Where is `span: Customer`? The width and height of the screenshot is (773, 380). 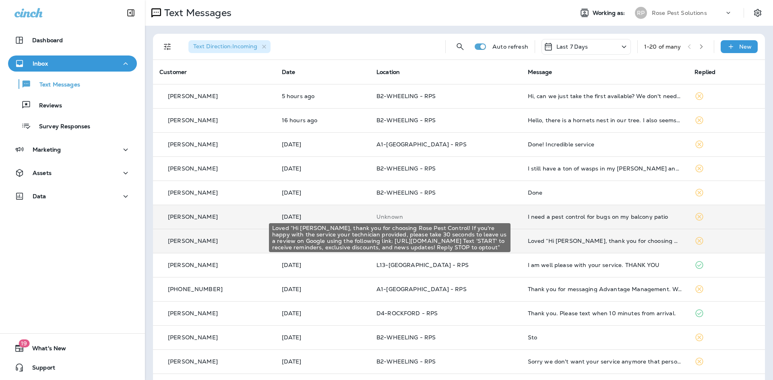 span: Customer is located at coordinates (173, 72).